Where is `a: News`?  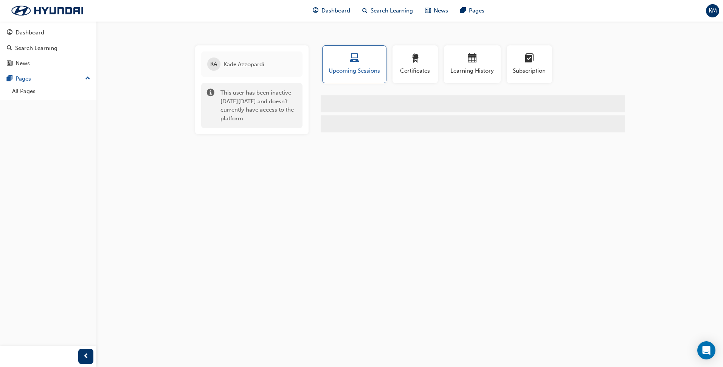
a: News is located at coordinates (48, 63).